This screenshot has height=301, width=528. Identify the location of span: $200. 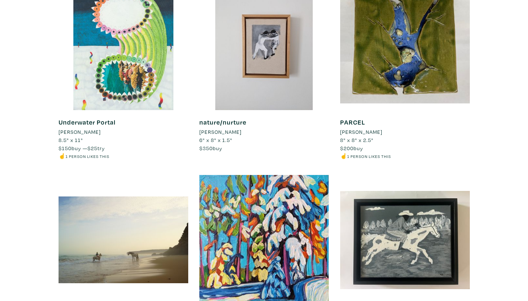
(347, 148).